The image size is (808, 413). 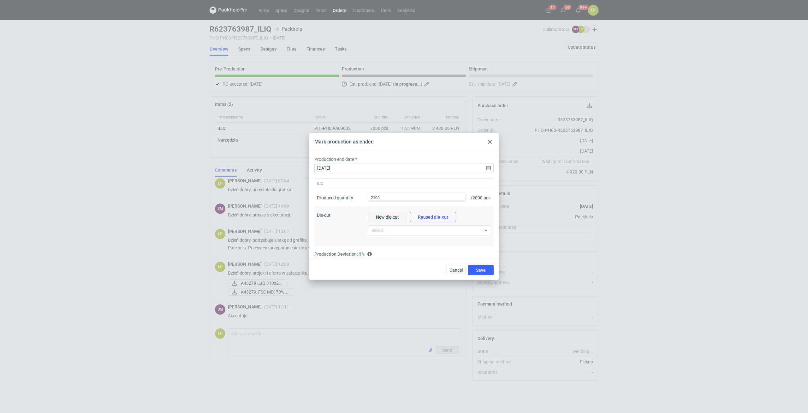 I want to click on div: Mark production as ended, so click(x=344, y=142).